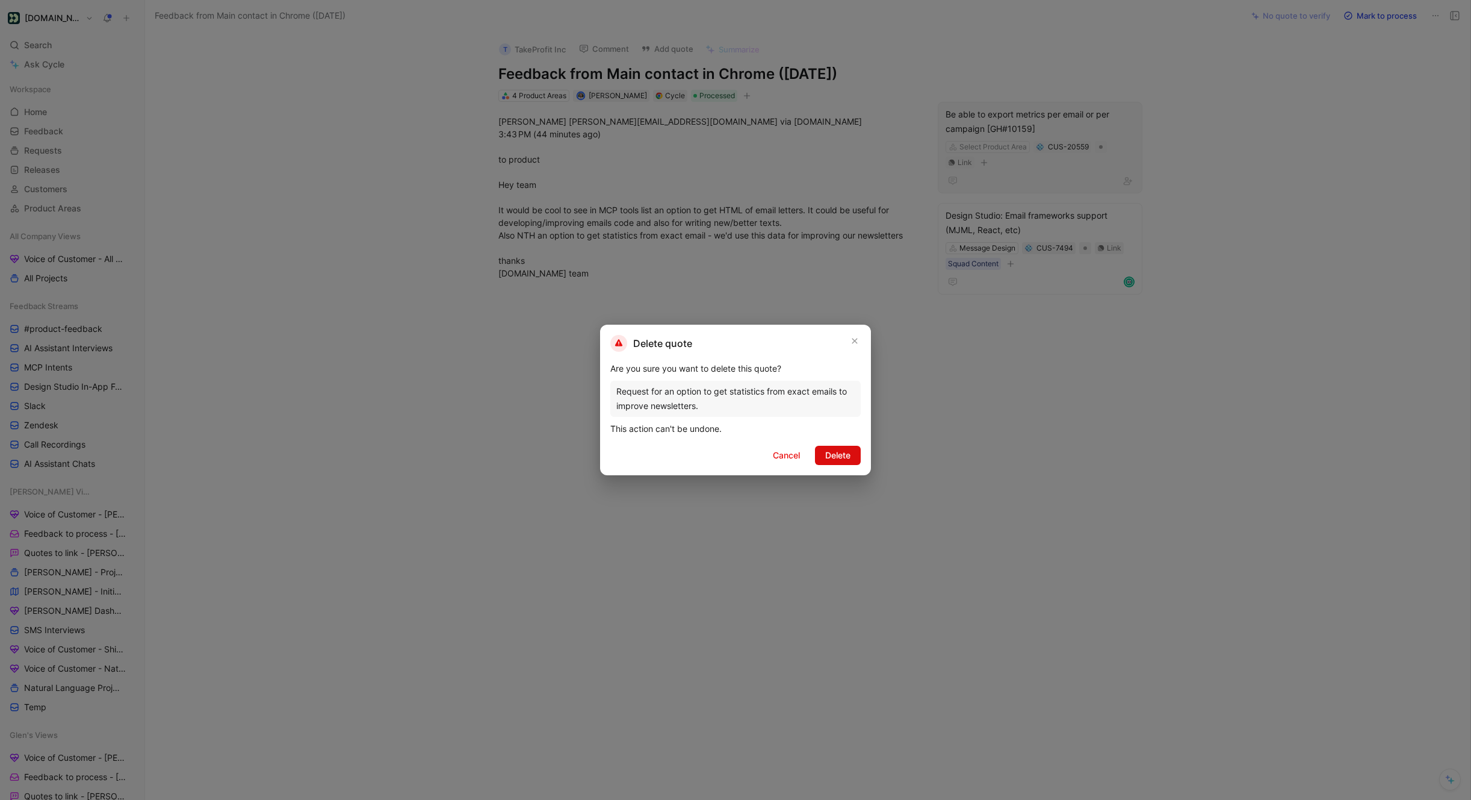 Image resolution: width=1471 pixels, height=800 pixels. What do you see at coordinates (786, 455) in the screenshot?
I see `button: Cancel` at bounding box center [786, 455].